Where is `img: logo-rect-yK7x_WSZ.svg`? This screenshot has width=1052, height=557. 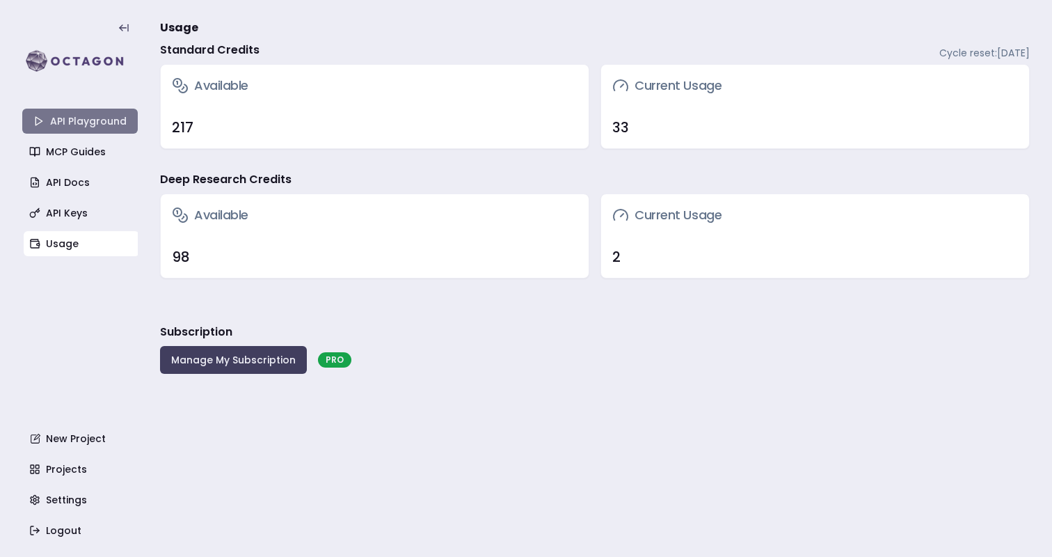
img: logo-rect-yK7x_WSZ.svg is located at coordinates (80, 61).